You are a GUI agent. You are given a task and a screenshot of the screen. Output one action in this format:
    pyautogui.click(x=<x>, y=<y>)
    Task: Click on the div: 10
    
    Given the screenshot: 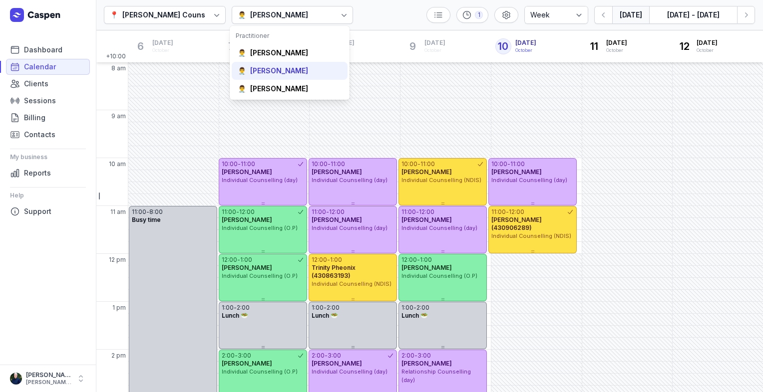 What is the action you would take?
    pyautogui.click(x=503, y=46)
    